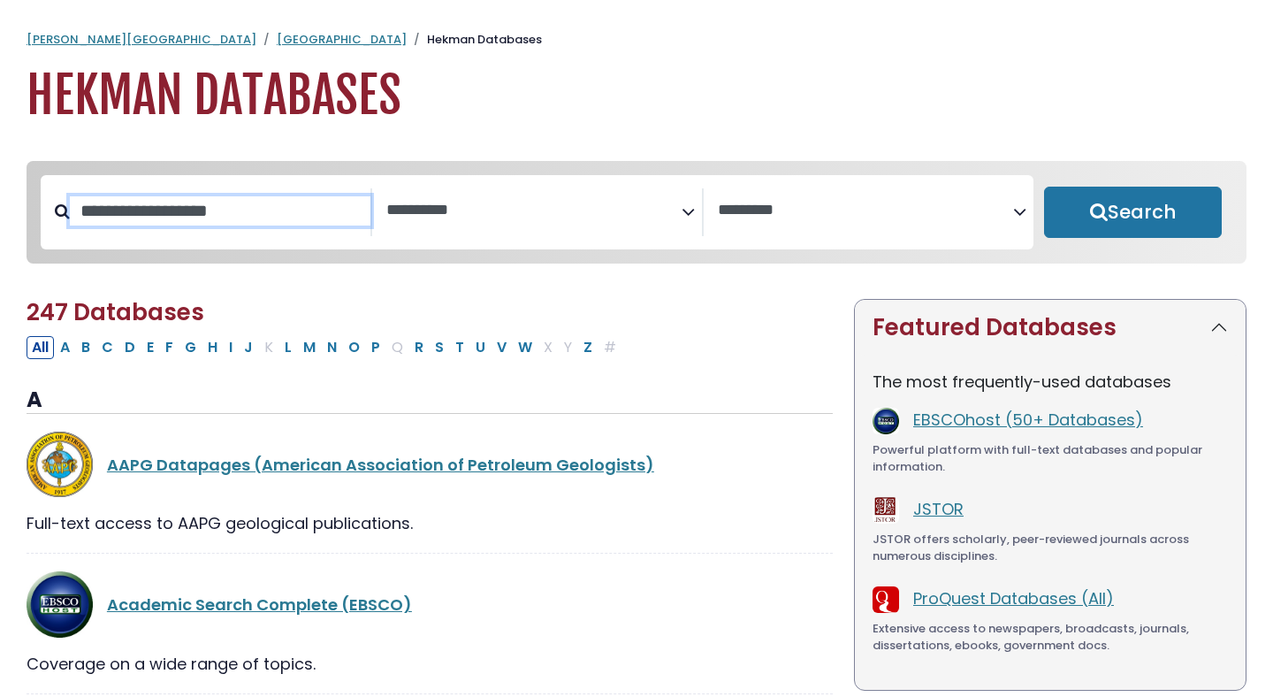 The height and width of the screenshot is (697, 1273). Describe the element at coordinates (212, 347) in the screenshot. I see `button: Filter Results H` at that location.